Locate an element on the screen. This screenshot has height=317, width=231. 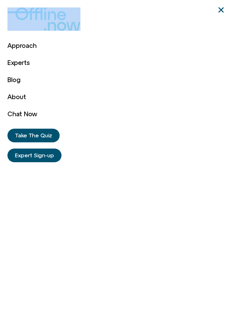
svg: Restart Conversation Button is located at coordinates (210, 8).